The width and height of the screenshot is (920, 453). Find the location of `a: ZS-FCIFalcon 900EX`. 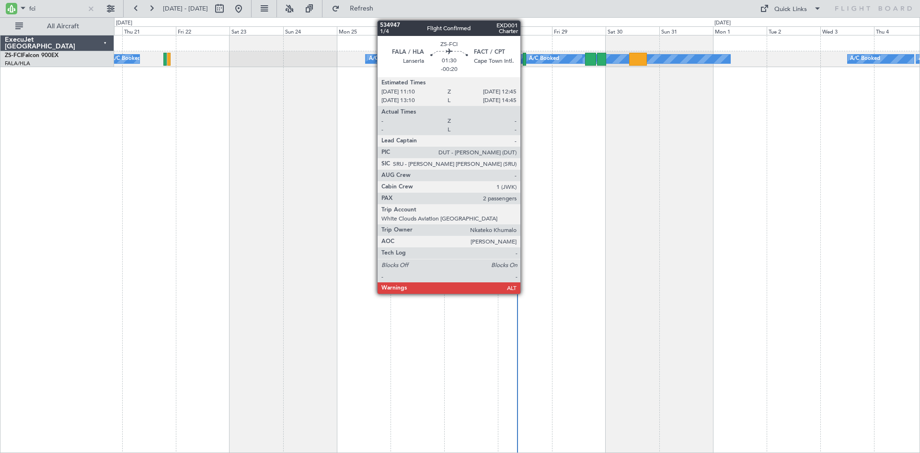

a: ZS-FCIFalcon 900EX is located at coordinates (32, 56).